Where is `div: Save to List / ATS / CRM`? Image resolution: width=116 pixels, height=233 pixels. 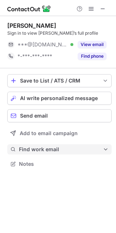
div: Save to List / ATS / CRM is located at coordinates (59, 81).